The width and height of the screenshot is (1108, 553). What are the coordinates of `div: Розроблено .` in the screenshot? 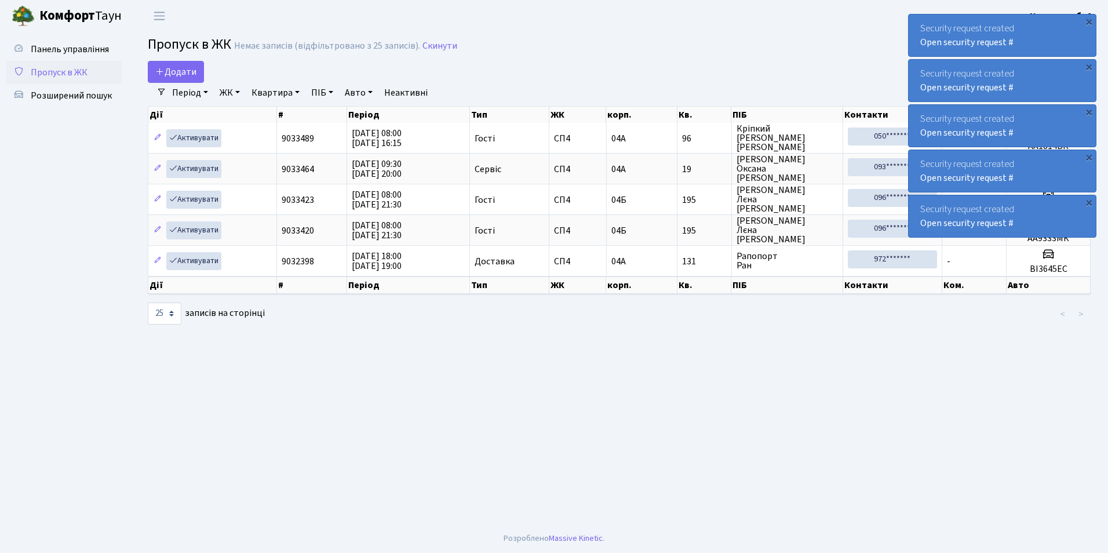 It's located at (554, 538).